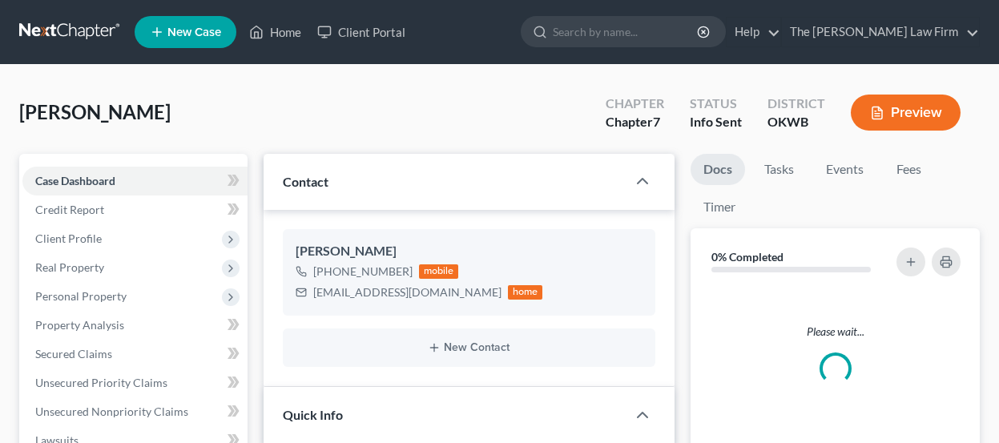  What do you see at coordinates (111, 411) in the screenshot?
I see `span: Unsecured Nonpriority Claims` at bounding box center [111, 411].